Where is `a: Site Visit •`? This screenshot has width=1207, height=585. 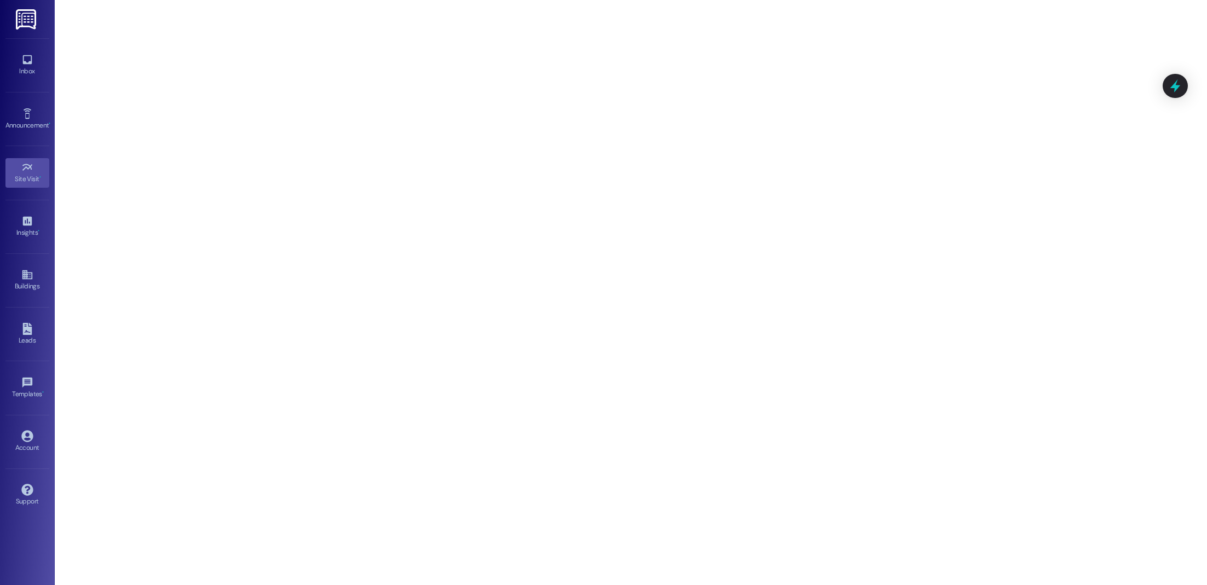 a: Site Visit • is located at coordinates (27, 173).